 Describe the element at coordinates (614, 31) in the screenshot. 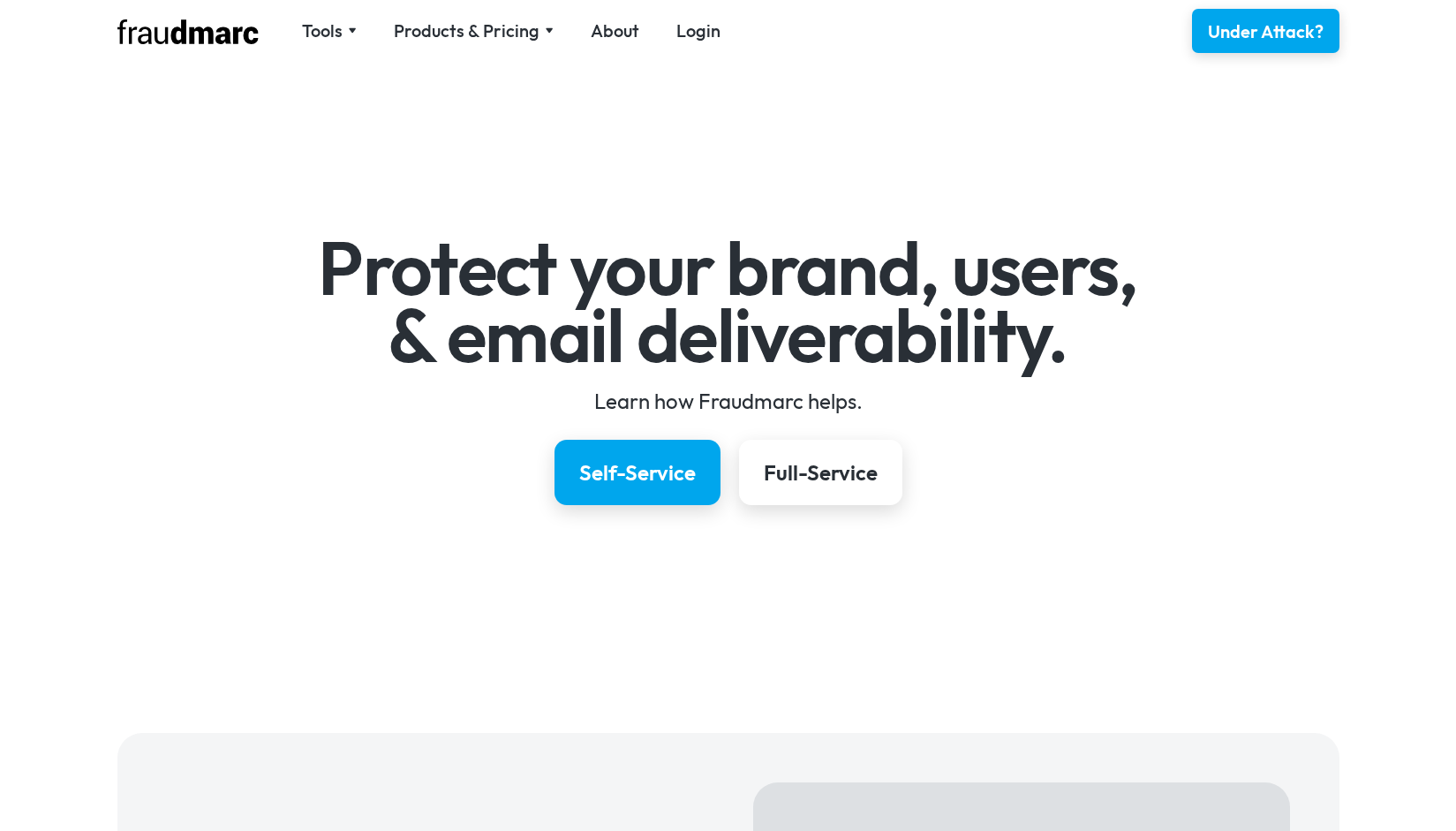

I see `a: About` at that location.